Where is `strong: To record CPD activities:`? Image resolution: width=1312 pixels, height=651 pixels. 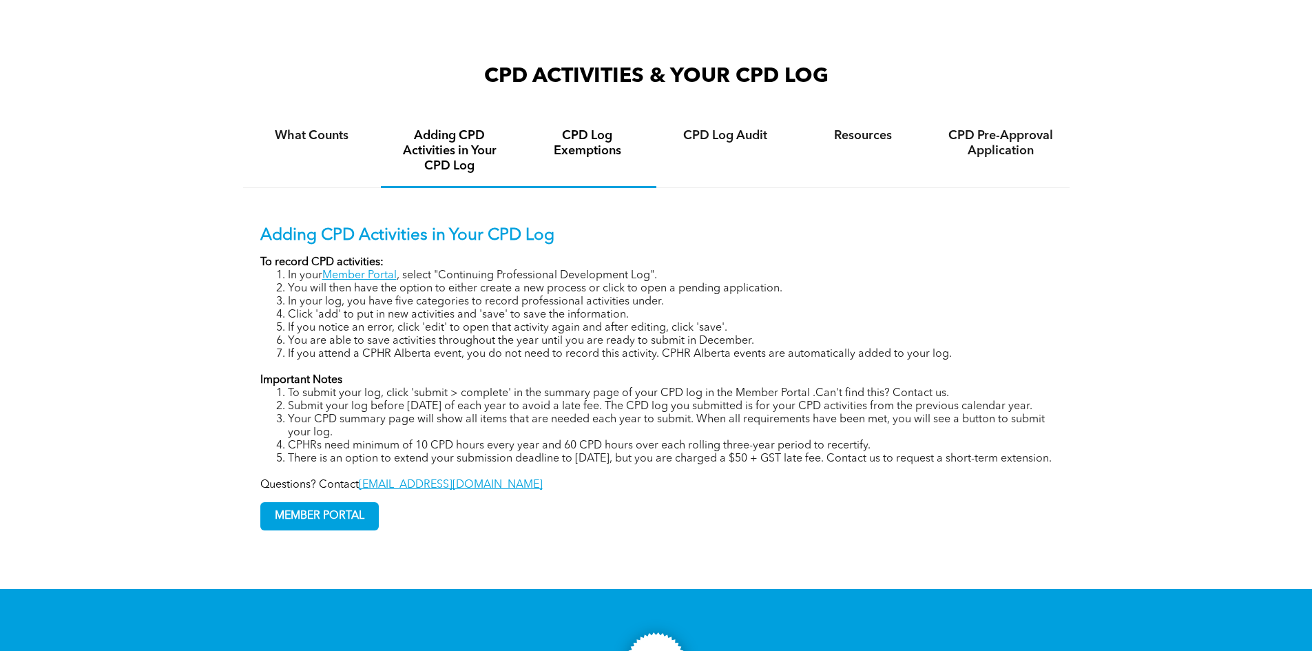 strong: To record CPD activities: is located at coordinates (322, 262).